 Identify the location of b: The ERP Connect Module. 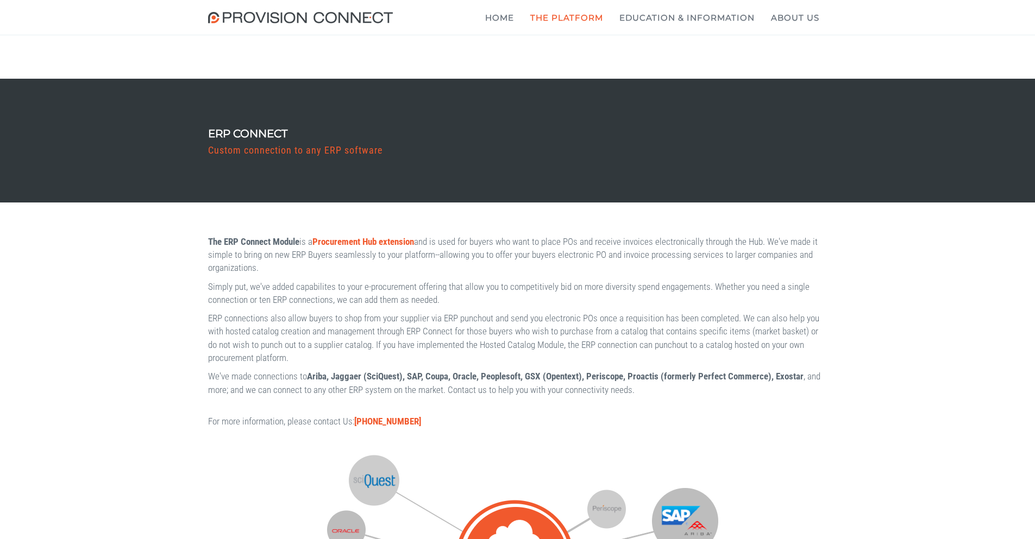
(254, 242).